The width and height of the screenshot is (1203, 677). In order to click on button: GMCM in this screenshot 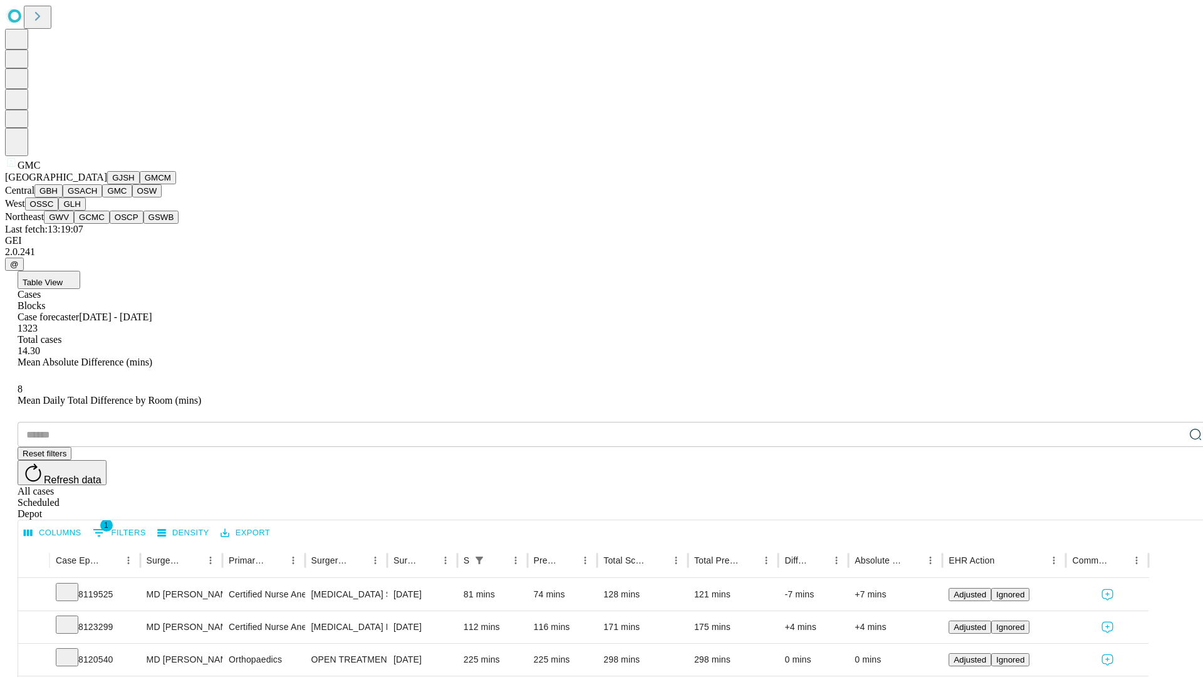, I will do `click(158, 177)`.